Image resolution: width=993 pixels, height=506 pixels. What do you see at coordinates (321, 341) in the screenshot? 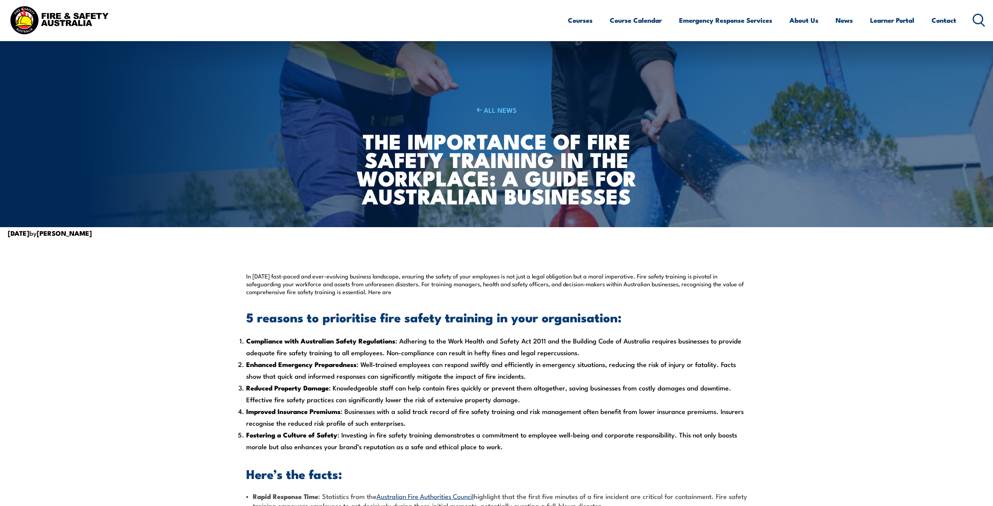
I see `strong: Compliance with Australian Safety Regulations` at bounding box center [321, 341].